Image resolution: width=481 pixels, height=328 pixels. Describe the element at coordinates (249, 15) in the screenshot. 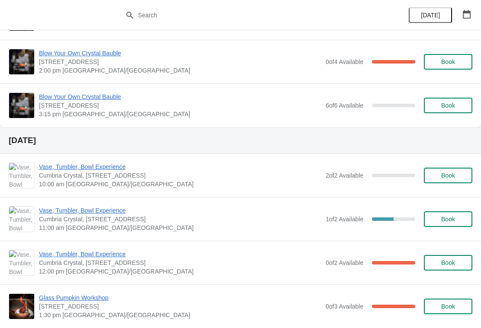

I see `input: Search` at that location.